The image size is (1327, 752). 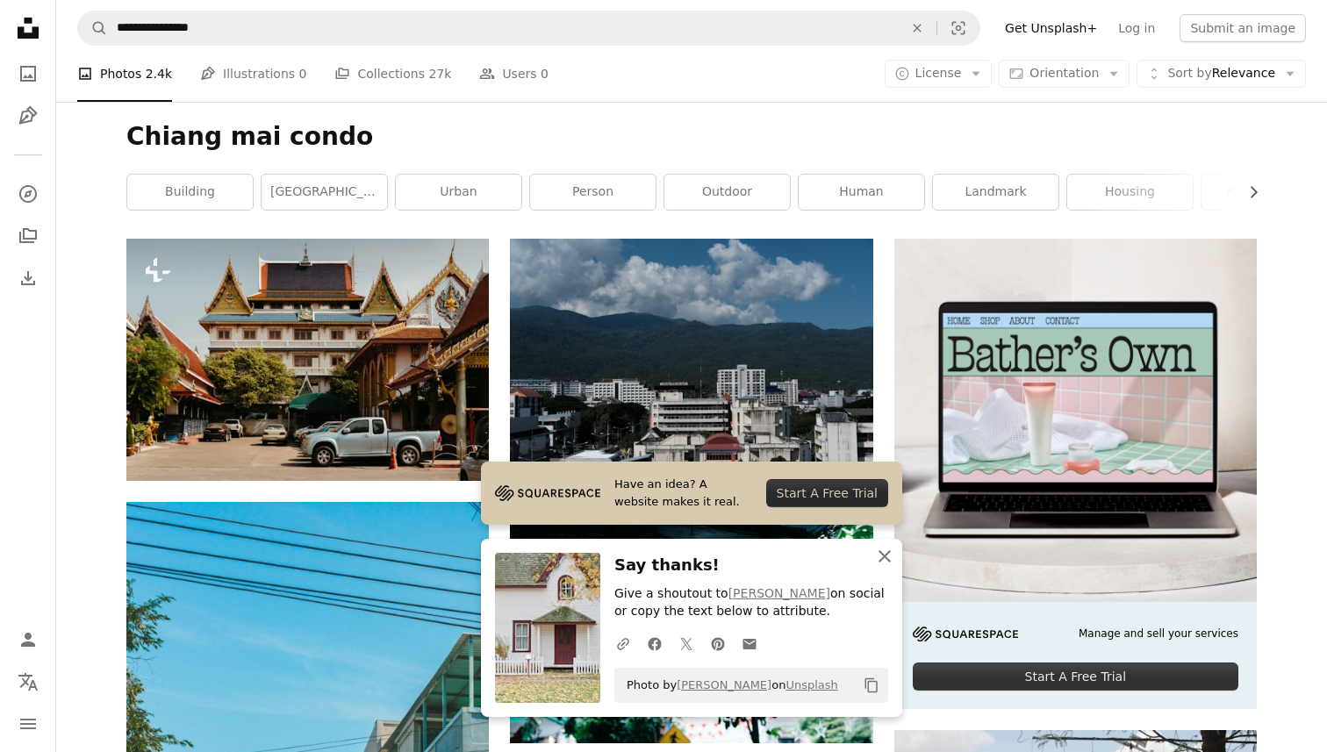 What do you see at coordinates (514, 74) in the screenshot?
I see `a: Users 0` at bounding box center [514, 74].